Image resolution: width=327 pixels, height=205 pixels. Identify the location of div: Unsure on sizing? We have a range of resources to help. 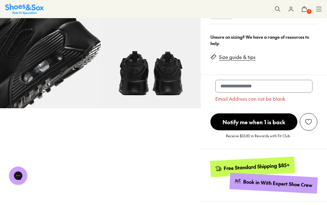
(264, 40).